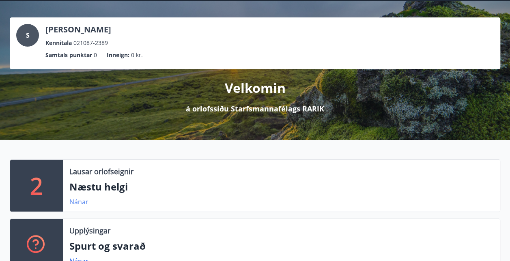 Image resolution: width=510 pixels, height=261 pixels. Describe the element at coordinates (118, 55) in the screenshot. I see `p: Inneign :` at that location.